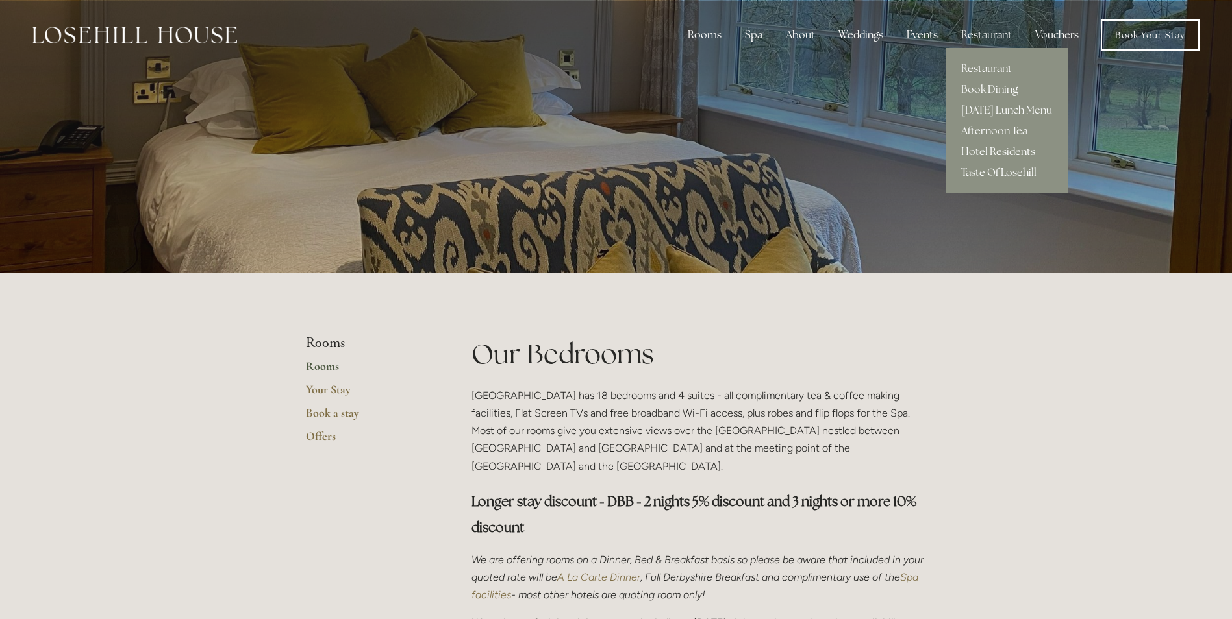  I want to click on img: Losehill House, so click(134, 35).